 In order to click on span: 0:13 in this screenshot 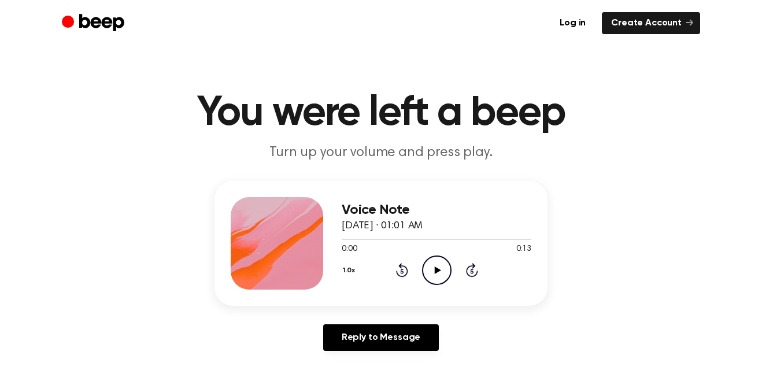, I will do `click(524, 249)`.